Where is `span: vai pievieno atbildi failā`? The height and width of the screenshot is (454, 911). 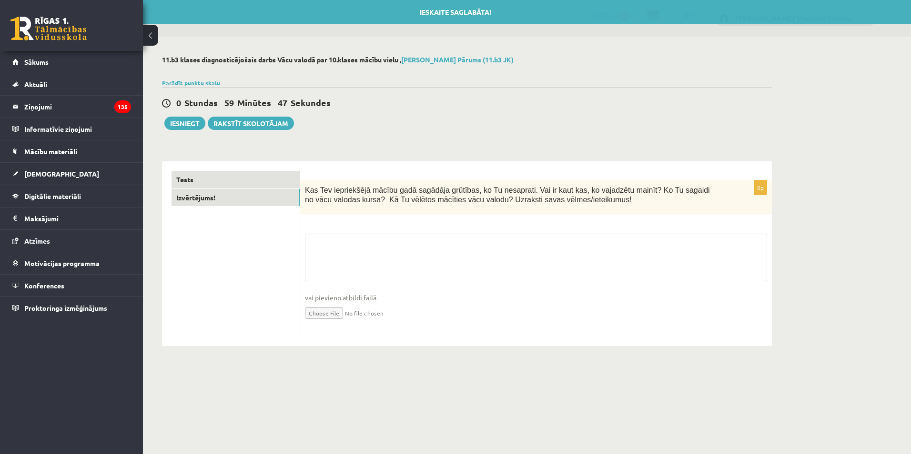
span: vai pievieno atbildi failā is located at coordinates (536, 298).